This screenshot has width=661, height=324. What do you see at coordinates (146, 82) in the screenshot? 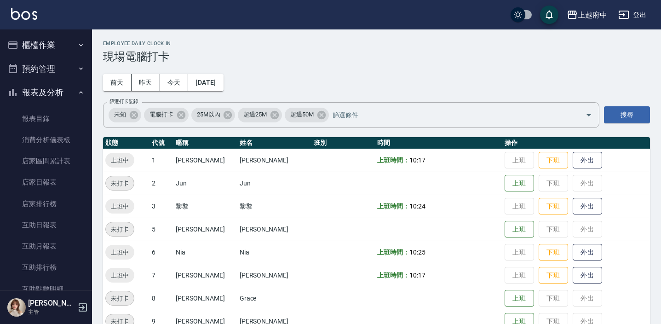
I see `button: 昨天` at bounding box center [146, 82].